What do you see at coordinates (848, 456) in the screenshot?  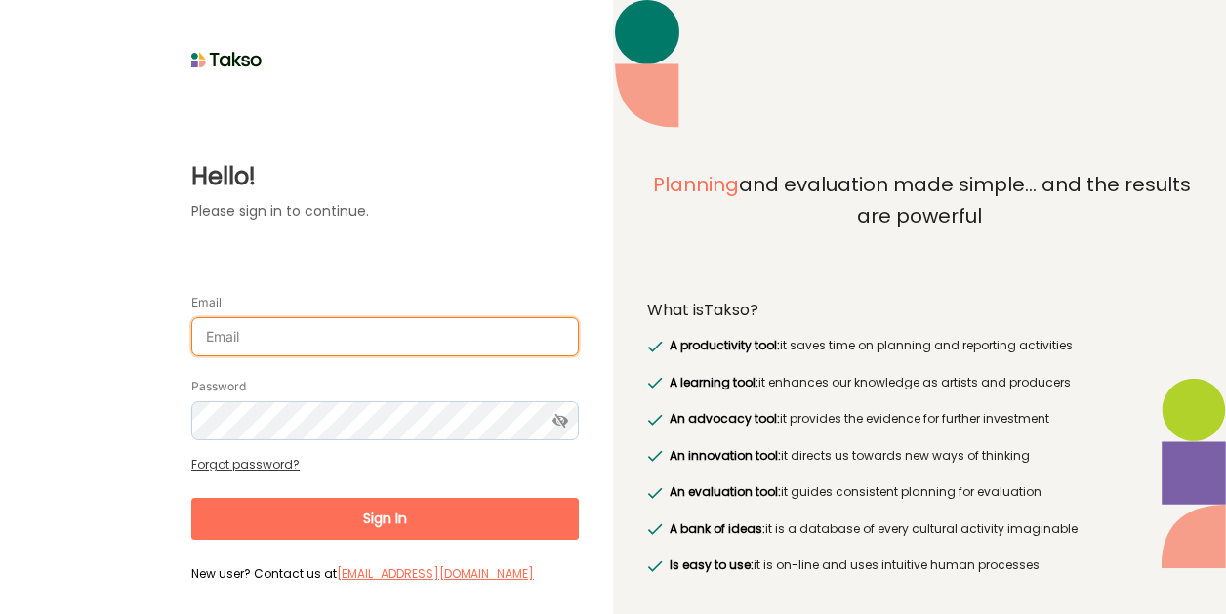 I see `label: it directs us towards new ways of thinking` at bounding box center [848, 456].